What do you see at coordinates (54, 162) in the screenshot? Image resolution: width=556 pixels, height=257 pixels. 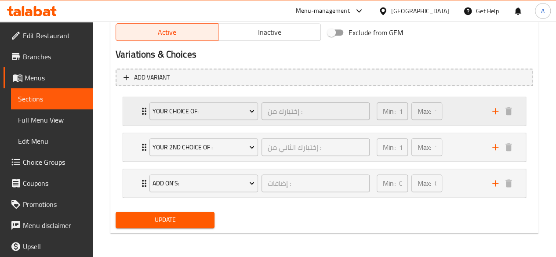 I see `span: Choice Groups` at bounding box center [54, 162].